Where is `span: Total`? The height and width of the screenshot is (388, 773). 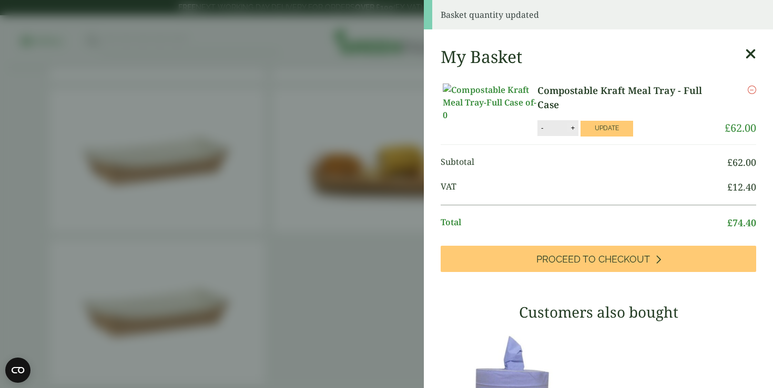
span: Total is located at coordinates (584, 223).